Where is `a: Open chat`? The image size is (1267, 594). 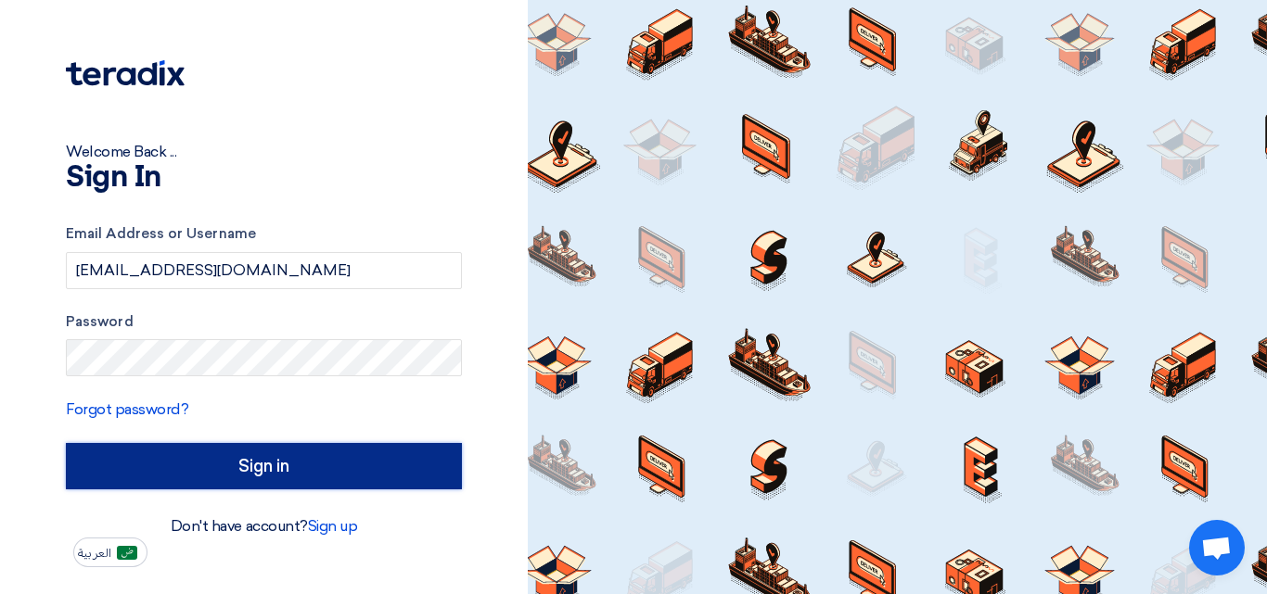
a: Open chat is located at coordinates (1217, 548).